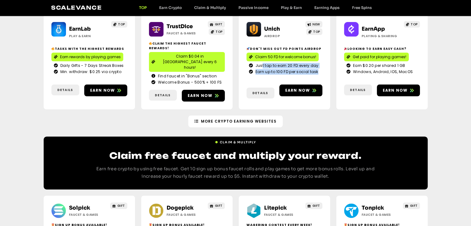  What do you see at coordinates (238, 142) in the screenshot?
I see `span: Claim & Multiply` at bounding box center [238, 142].